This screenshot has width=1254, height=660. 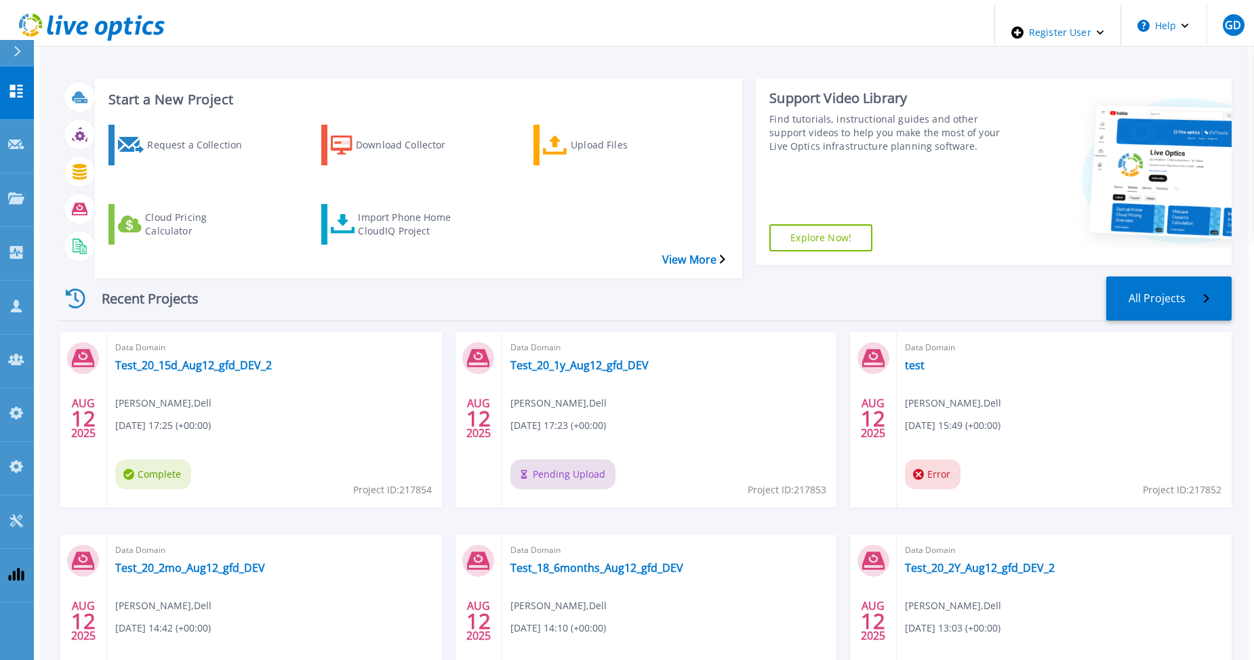 What do you see at coordinates (821, 238) in the screenshot?
I see `a: Explore Now!` at bounding box center [821, 238].